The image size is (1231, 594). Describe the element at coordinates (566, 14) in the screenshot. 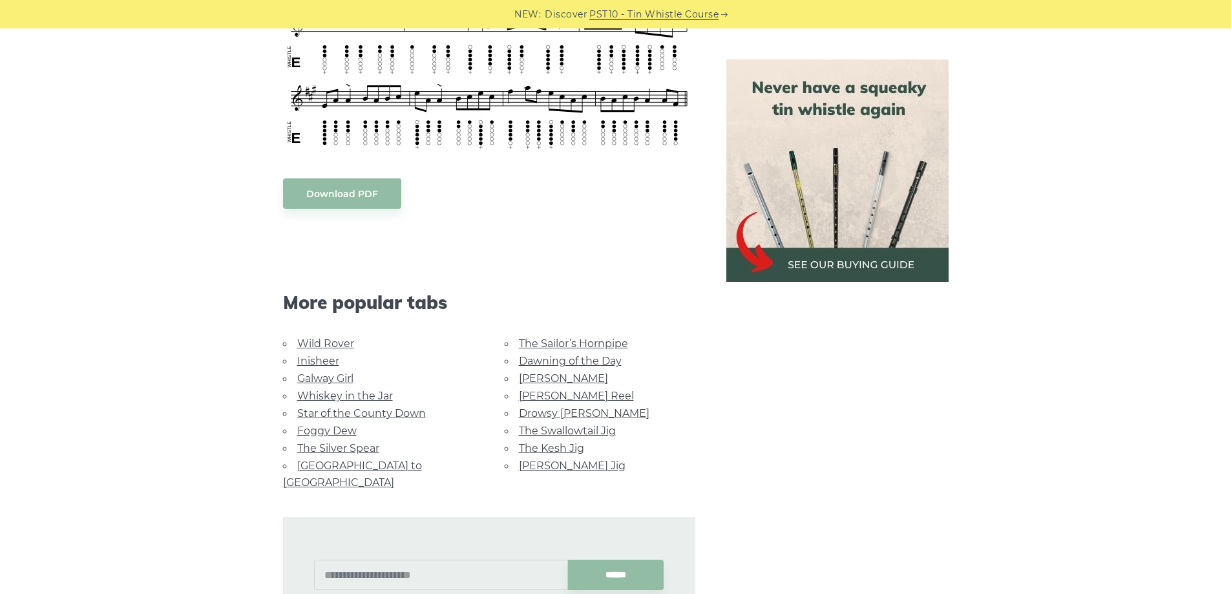

I see `span: Discover` at that location.